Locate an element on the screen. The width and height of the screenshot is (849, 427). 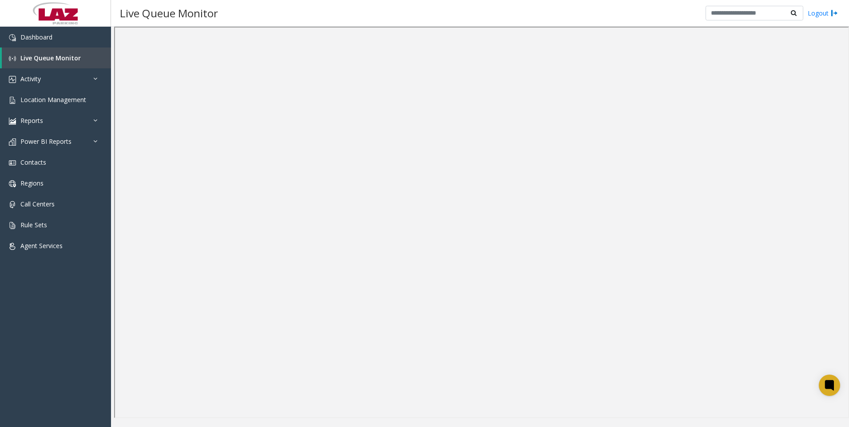
span: Agent Services is located at coordinates (41, 245).